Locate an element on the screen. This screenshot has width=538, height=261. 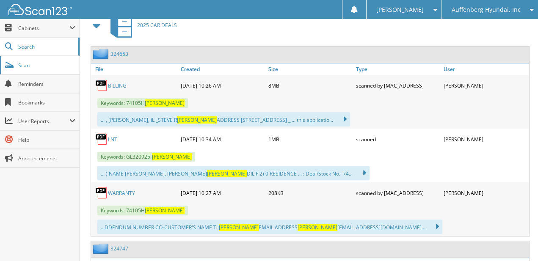
span: Auffenberg Hyundai, Inc is located at coordinates (485, 10).